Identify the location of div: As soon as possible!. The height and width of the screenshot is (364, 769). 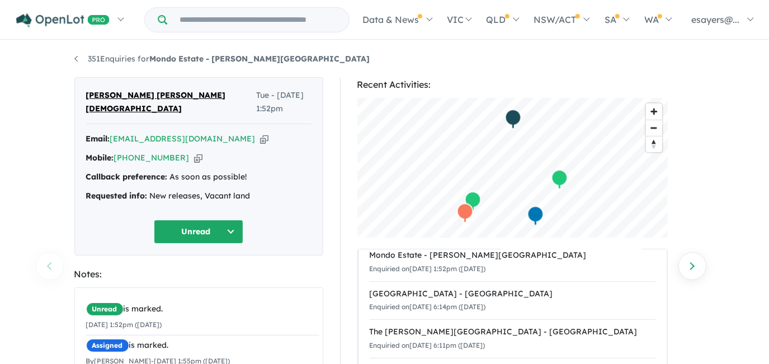
(199, 177).